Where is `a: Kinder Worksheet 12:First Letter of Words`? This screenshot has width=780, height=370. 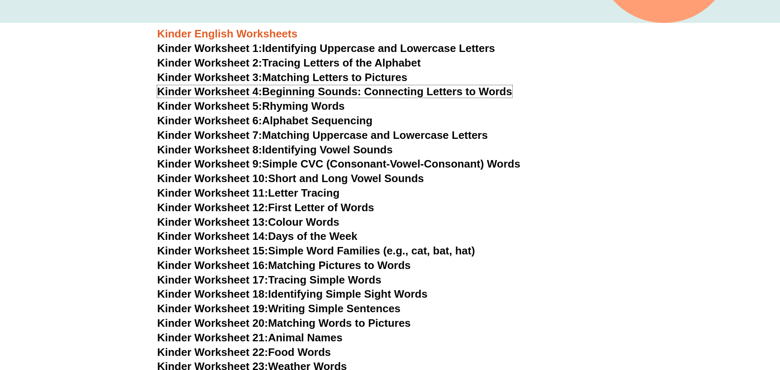
a: Kinder Worksheet 12:First Letter of Words is located at coordinates (266, 207).